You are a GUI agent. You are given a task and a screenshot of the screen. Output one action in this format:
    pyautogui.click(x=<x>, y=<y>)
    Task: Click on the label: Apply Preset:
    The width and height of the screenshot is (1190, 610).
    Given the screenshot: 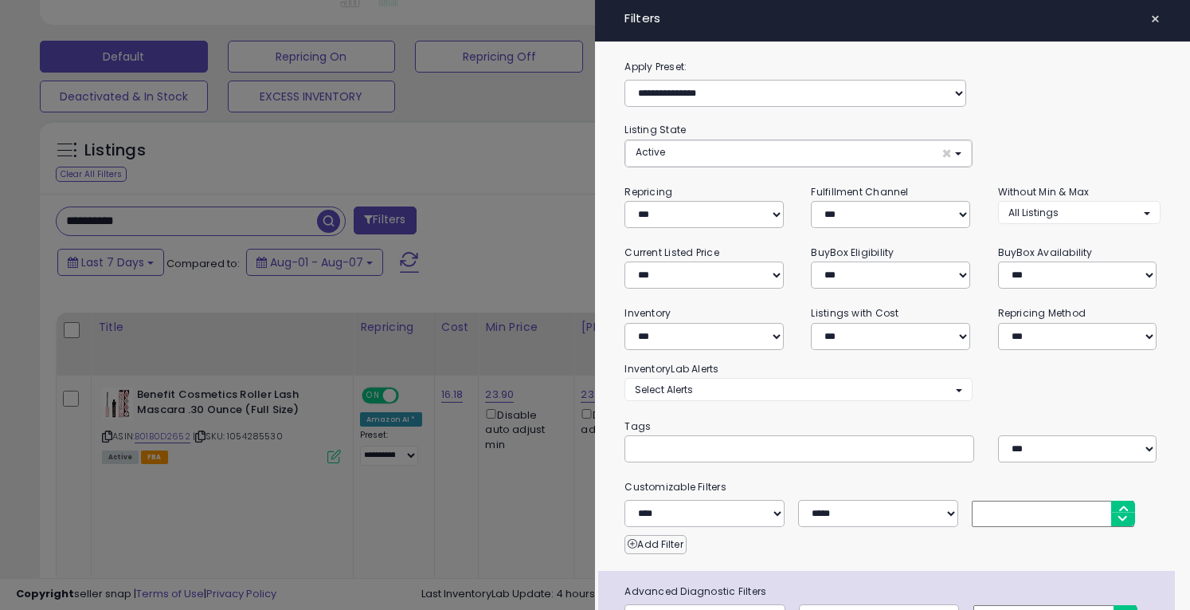 What is the action you would take?
    pyautogui.click(x=892, y=67)
    